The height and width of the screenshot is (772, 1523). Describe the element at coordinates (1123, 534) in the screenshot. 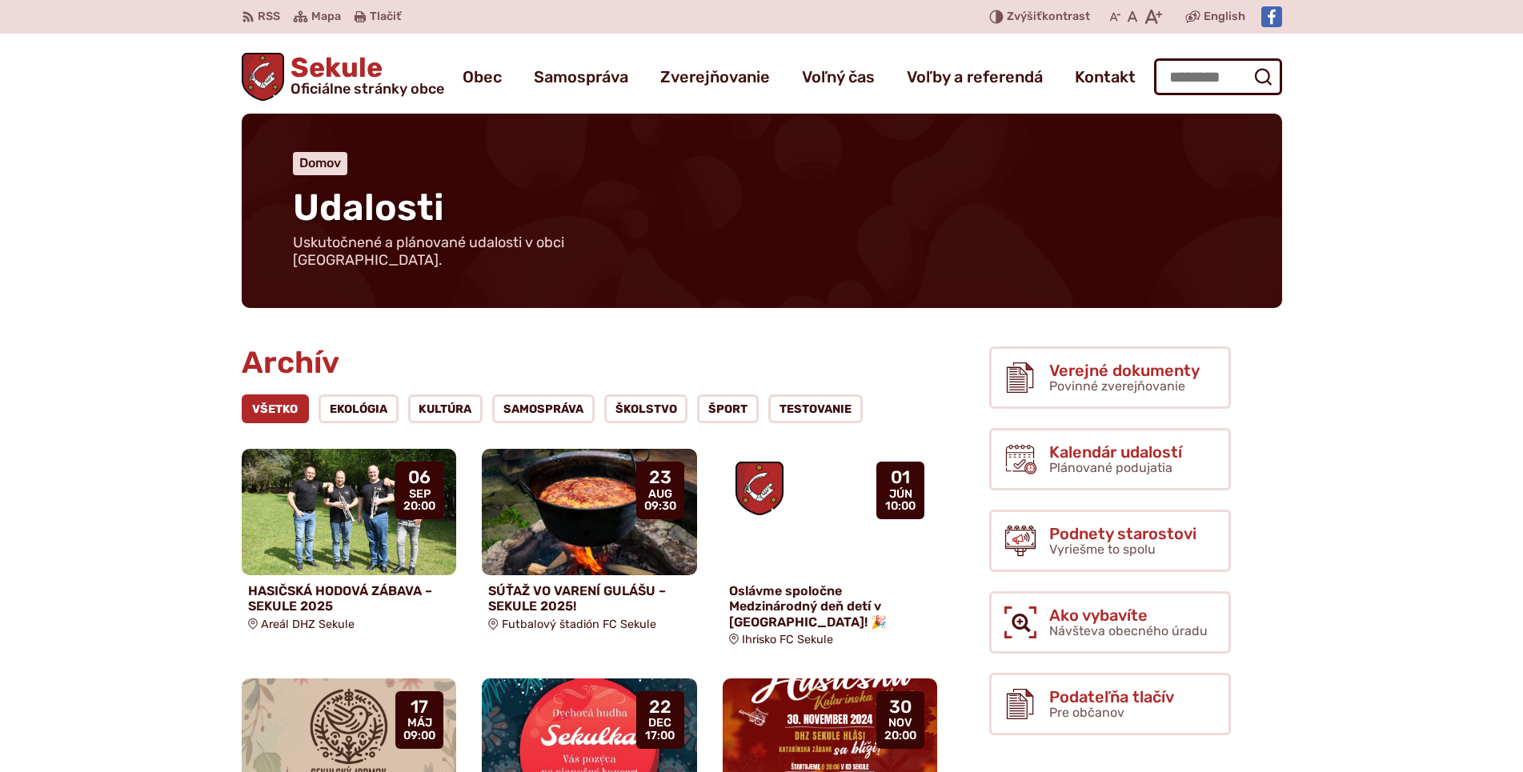

I see `span: Podnety starostovi` at that location.